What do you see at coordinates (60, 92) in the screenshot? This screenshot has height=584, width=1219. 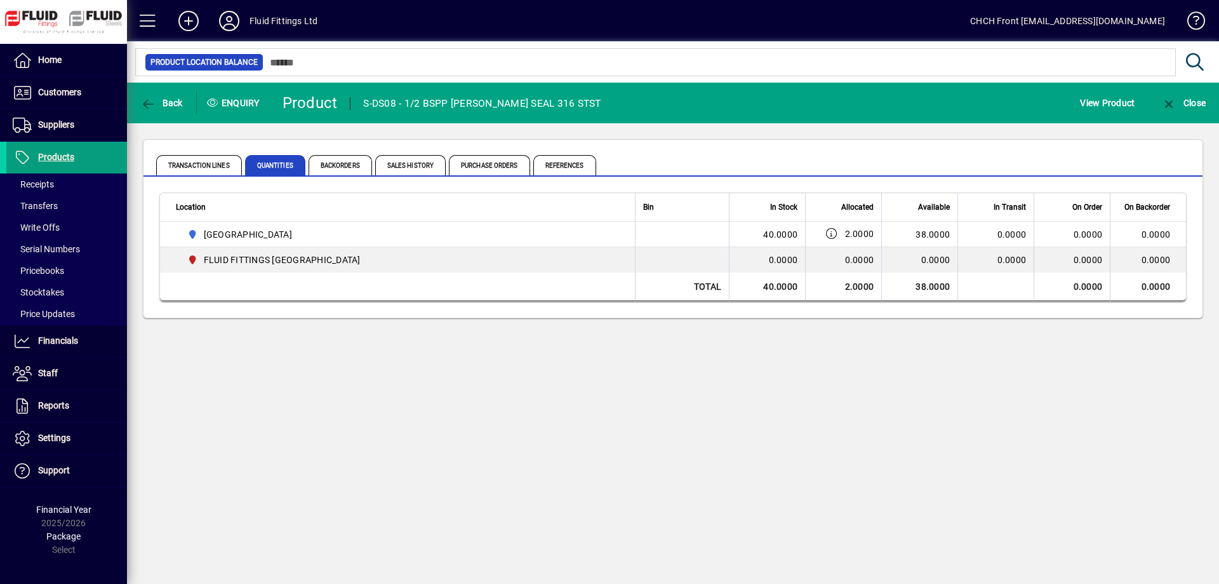 I see `span: Customers` at bounding box center [60, 92].